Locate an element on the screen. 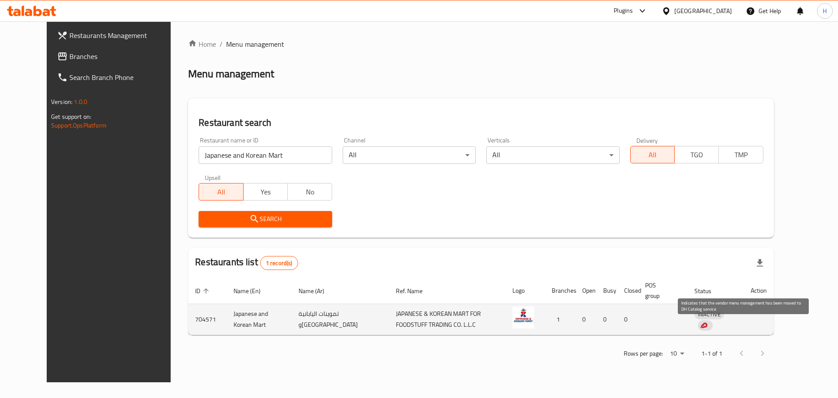 The width and height of the screenshot is (838, 398). span: No is located at coordinates (310, 192).